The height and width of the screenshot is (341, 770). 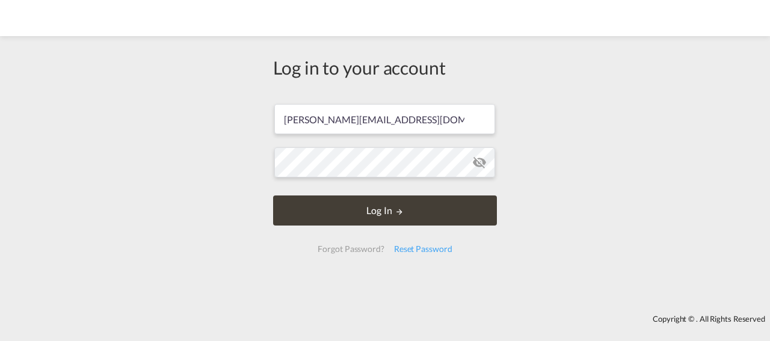 What do you see at coordinates (423, 249) in the screenshot?
I see `div: Reset Password` at bounding box center [423, 249].